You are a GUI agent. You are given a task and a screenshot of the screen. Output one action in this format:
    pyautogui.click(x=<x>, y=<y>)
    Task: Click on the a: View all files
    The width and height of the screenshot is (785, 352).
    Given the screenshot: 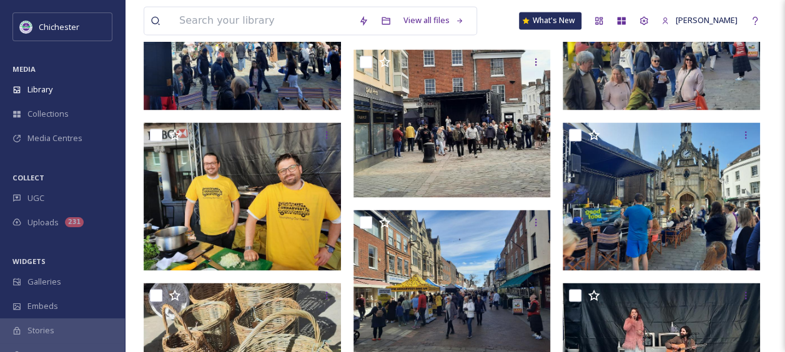 What is the action you would take?
    pyautogui.click(x=433, y=20)
    